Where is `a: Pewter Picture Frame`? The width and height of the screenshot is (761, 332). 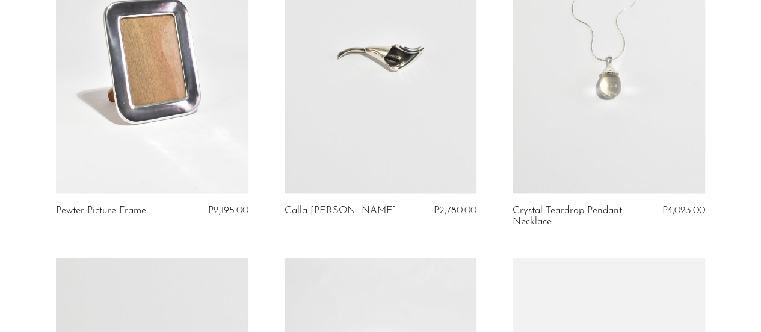
a: Pewter Picture Frame is located at coordinates (101, 211).